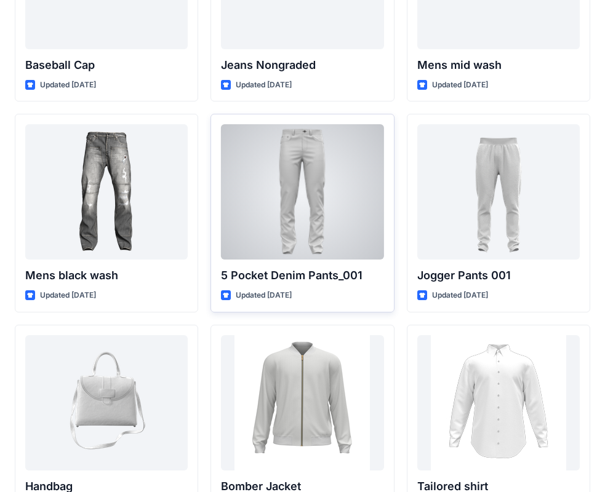 Image resolution: width=605 pixels, height=492 pixels. What do you see at coordinates (302, 276) in the screenshot?
I see `p: 5 Pocket Denim Pants_001` at bounding box center [302, 276].